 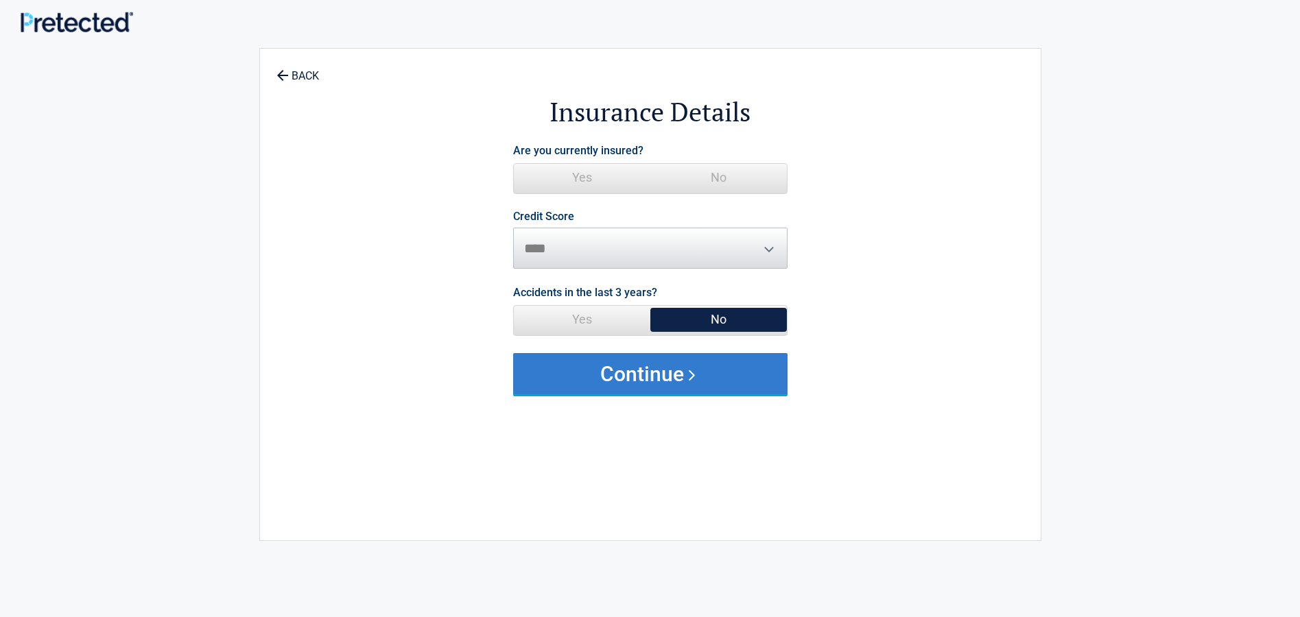 I want to click on a: BACK, so click(x=298, y=69).